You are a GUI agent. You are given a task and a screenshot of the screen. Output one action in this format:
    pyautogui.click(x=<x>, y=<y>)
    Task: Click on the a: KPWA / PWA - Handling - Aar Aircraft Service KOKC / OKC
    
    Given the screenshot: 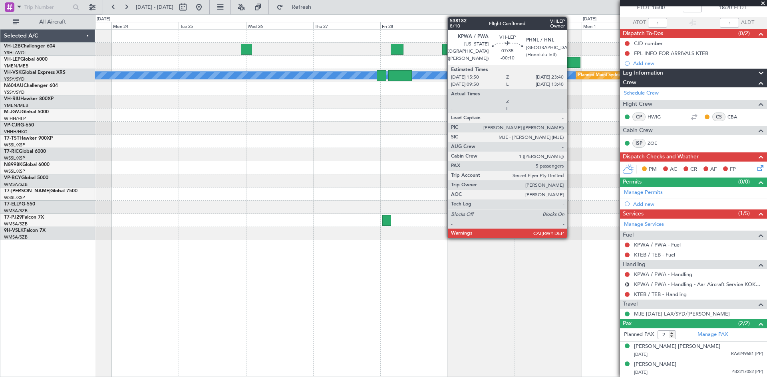 What is the action you would take?
    pyautogui.click(x=698, y=284)
    